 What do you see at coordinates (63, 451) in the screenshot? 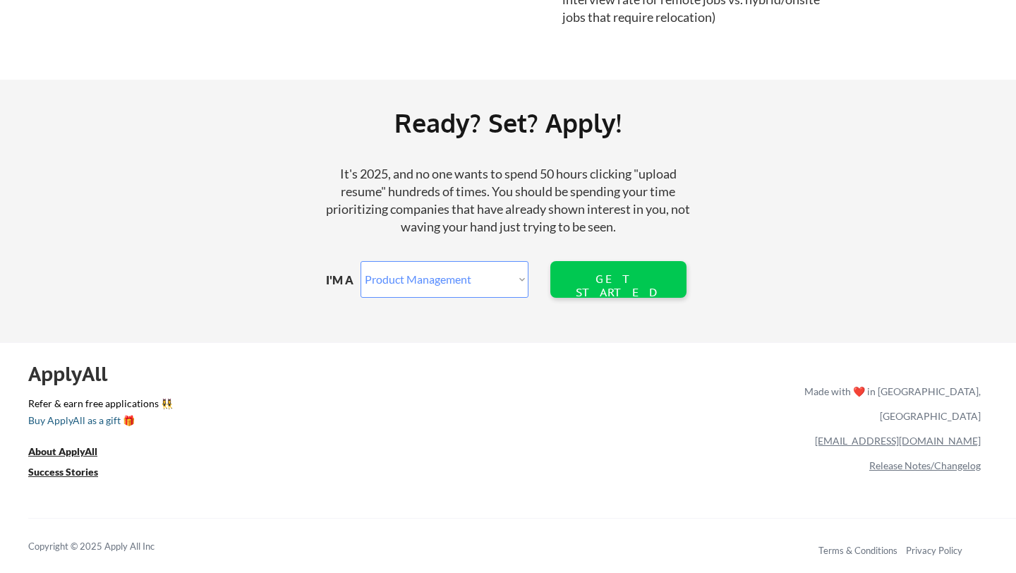
I see `u: About ApplyAll` at bounding box center [63, 451].